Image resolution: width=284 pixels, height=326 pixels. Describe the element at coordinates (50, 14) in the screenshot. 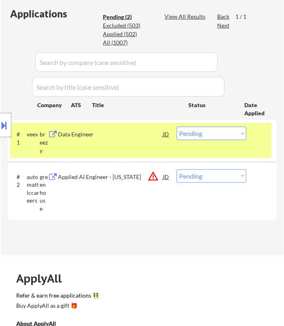

I see `div: Applications` at that location.